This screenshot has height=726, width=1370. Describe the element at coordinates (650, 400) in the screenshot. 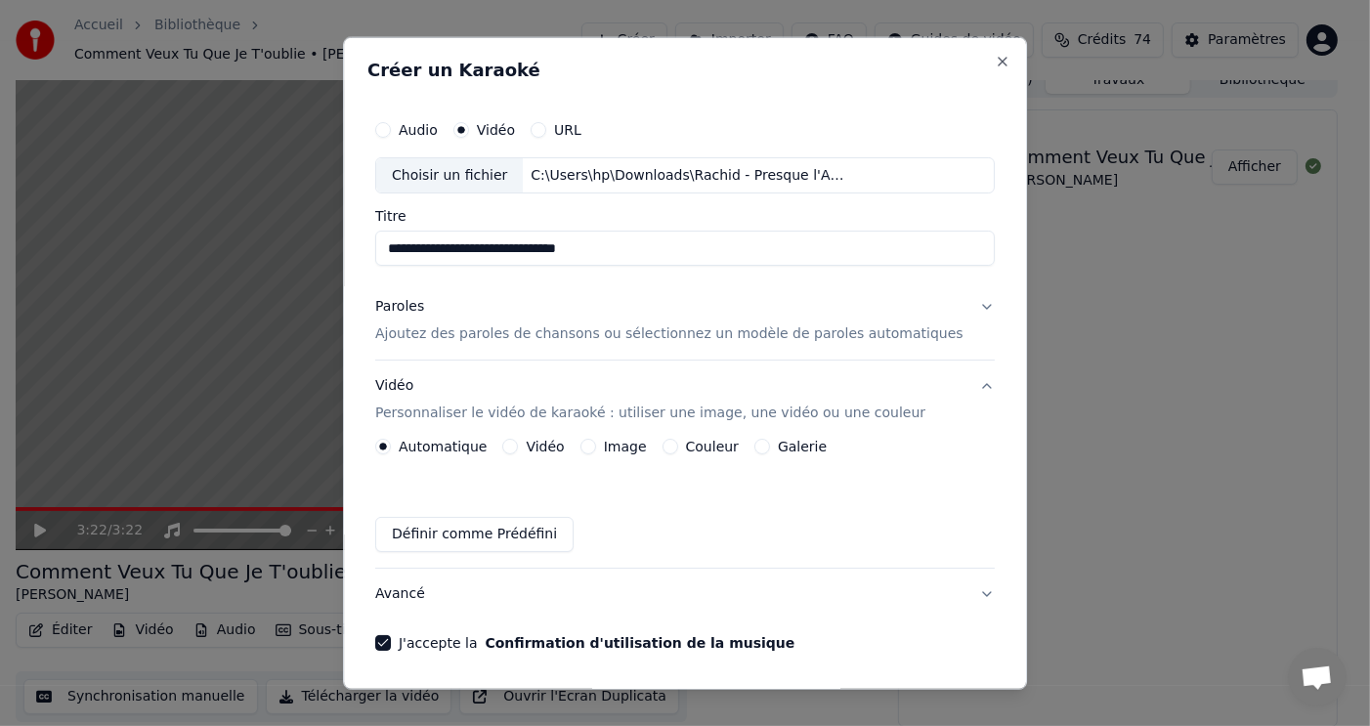

I see `div: Vidéo` at that location.